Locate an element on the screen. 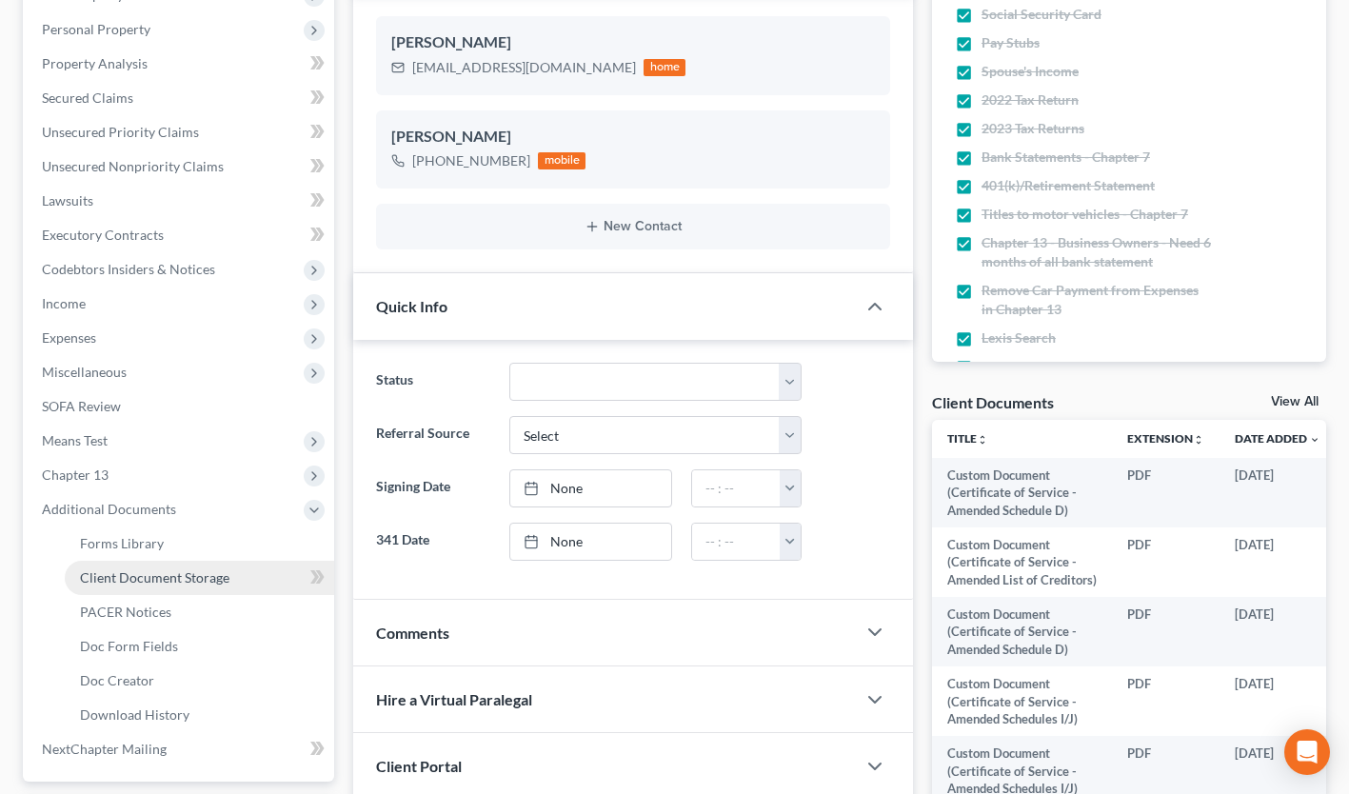 Image resolution: width=1349 pixels, height=794 pixels. div: Open Intercom Messenger is located at coordinates (1307, 752).